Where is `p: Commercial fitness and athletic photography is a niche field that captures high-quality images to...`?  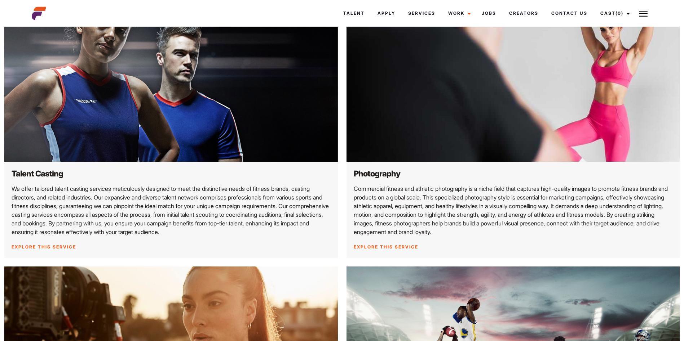 p: Commercial fitness and athletic photography is a niche field that captures high-quality images to... is located at coordinates (513, 211).